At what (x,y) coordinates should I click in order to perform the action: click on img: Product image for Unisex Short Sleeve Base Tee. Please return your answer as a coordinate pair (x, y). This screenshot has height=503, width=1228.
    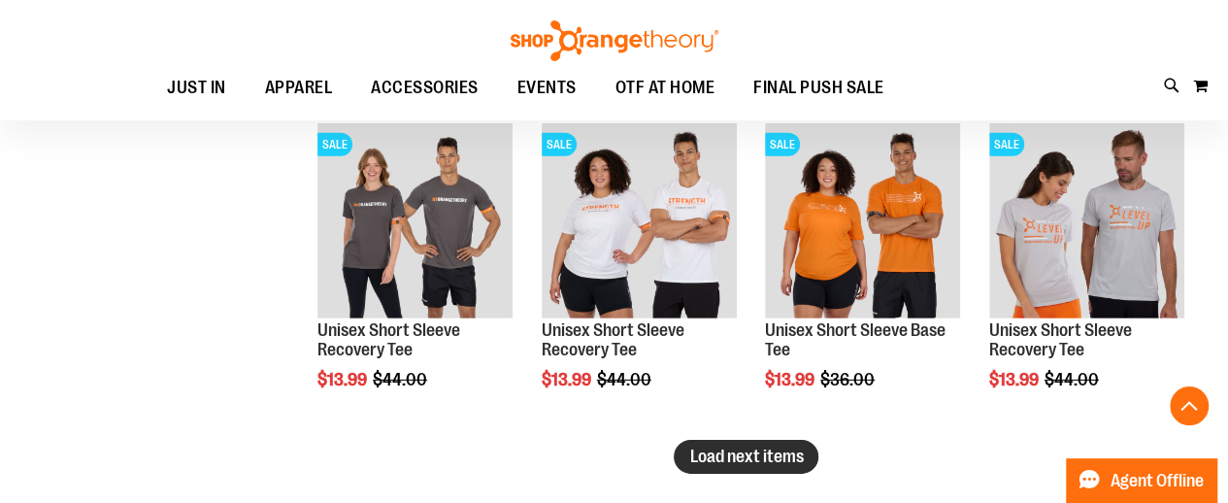
    Looking at the image, I should click on (862, 220).